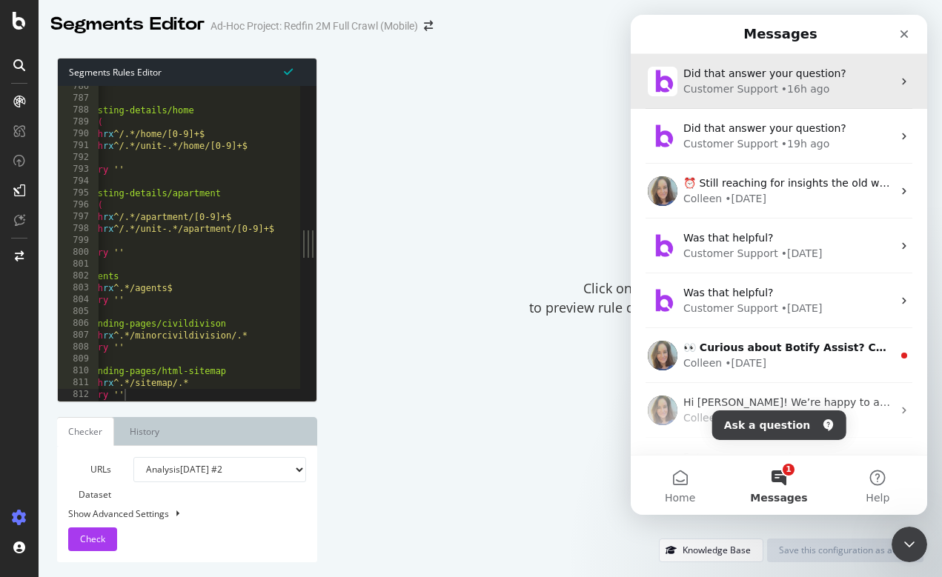 Image resolution: width=942 pixels, height=577 pixels. I want to click on div: Show Advanced Settings, so click(176, 514).